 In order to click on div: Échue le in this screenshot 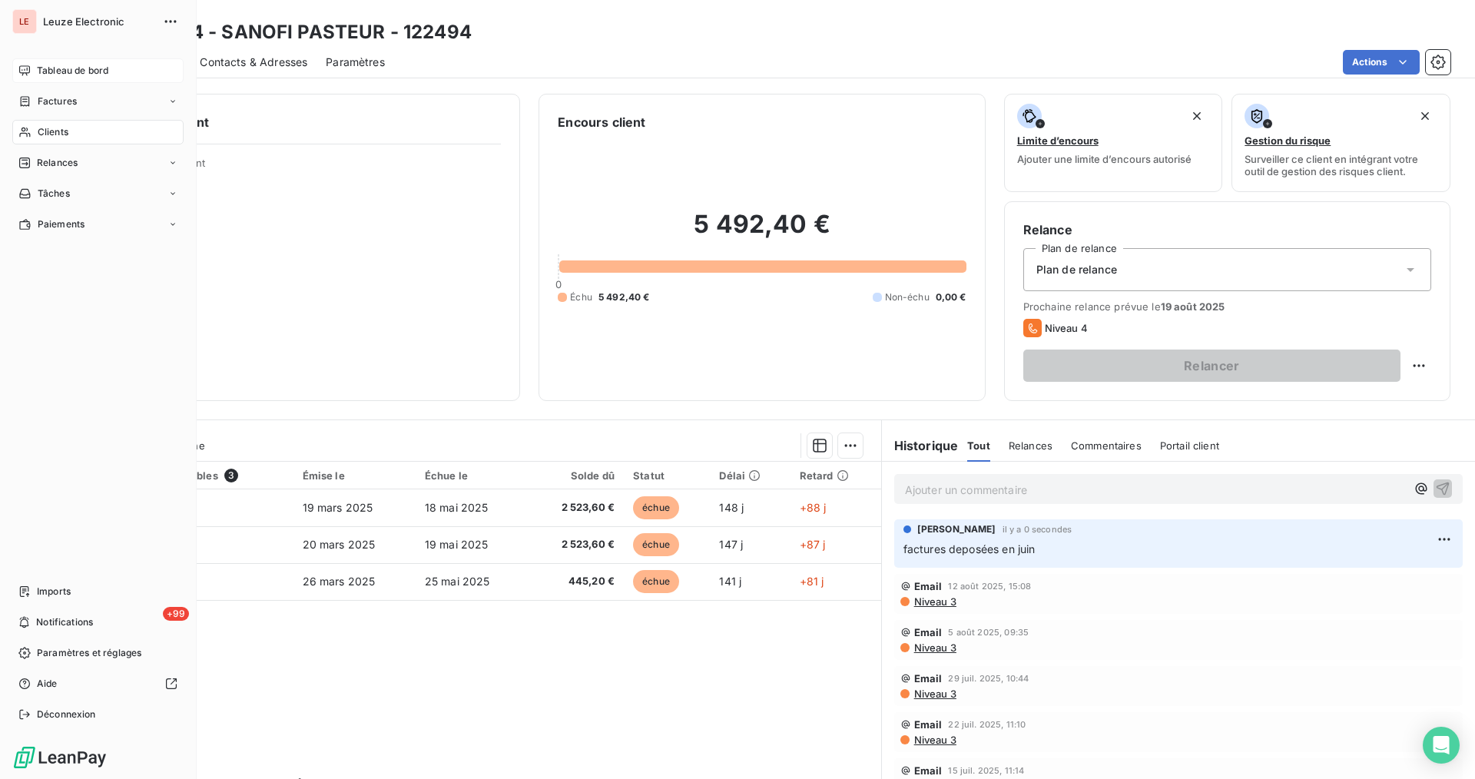, I will do `click(472, 476)`.